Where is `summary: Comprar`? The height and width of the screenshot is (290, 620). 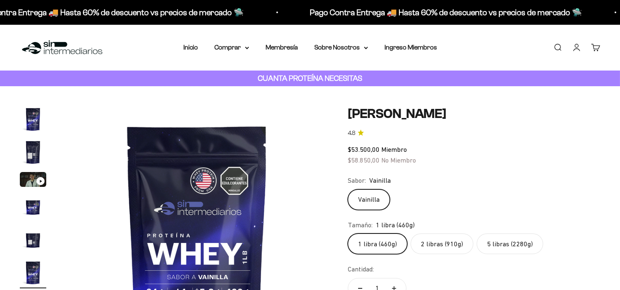 summary: Comprar is located at coordinates (232, 48).